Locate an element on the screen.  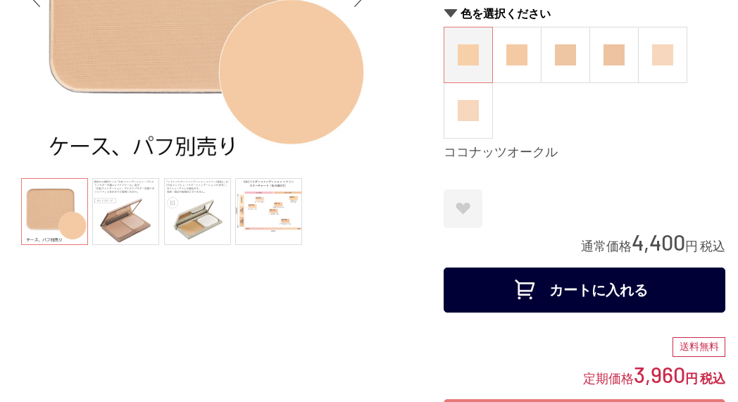
a: マカダミアオークル is located at coordinates (517, 55).